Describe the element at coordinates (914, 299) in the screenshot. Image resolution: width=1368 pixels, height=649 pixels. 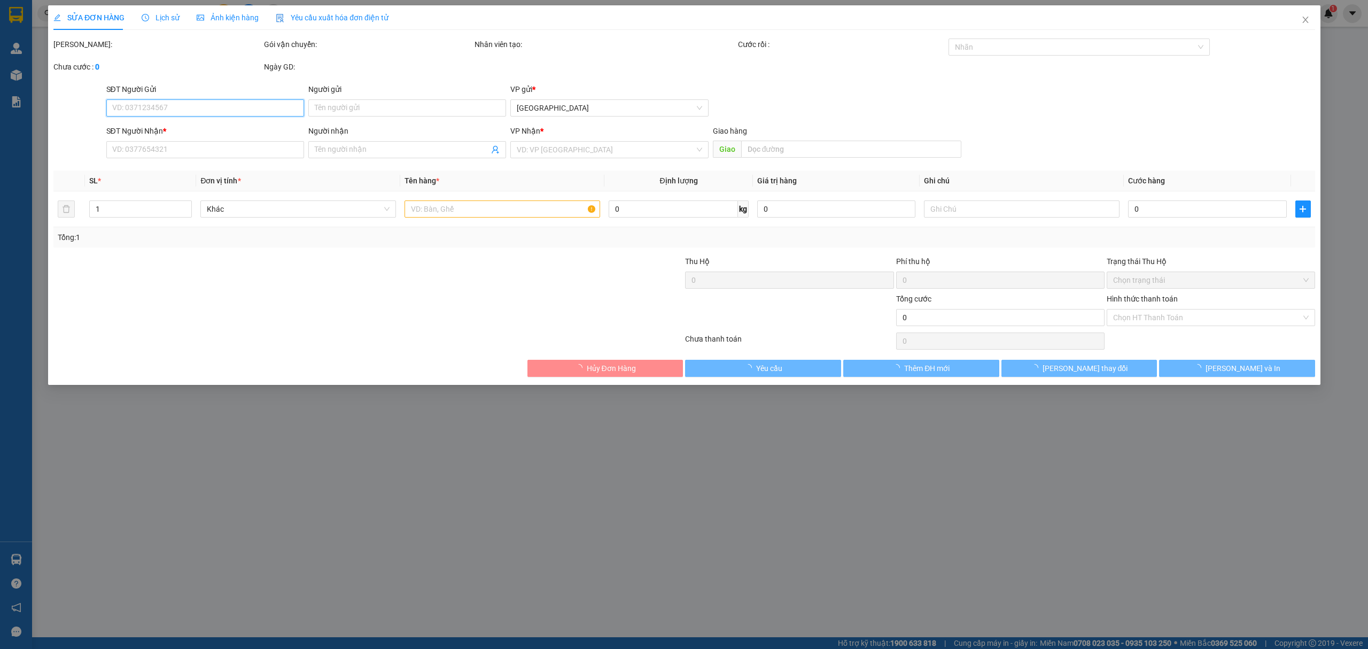
I see `span: Tổng cước` at that location.